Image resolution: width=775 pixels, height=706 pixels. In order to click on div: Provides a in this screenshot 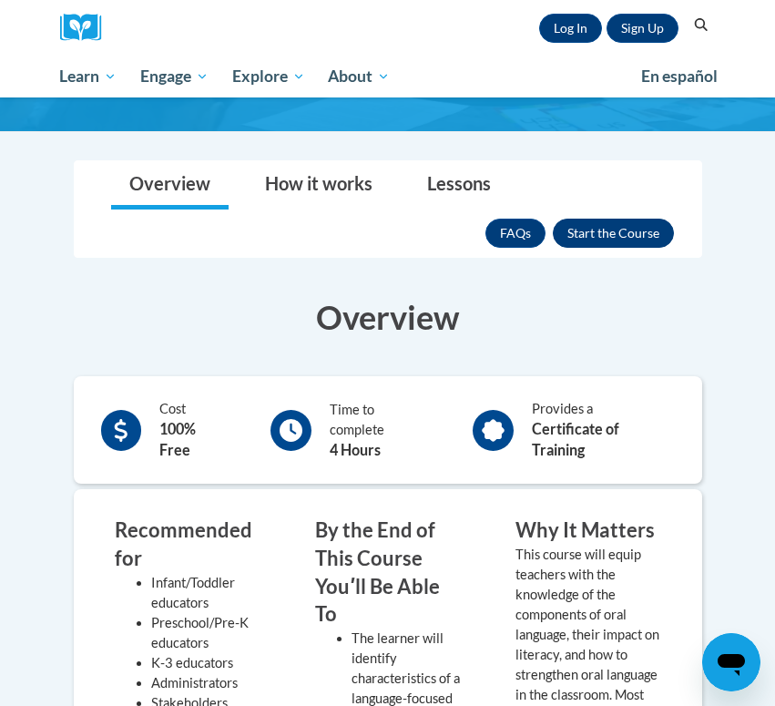, I will do `click(603, 430)`.